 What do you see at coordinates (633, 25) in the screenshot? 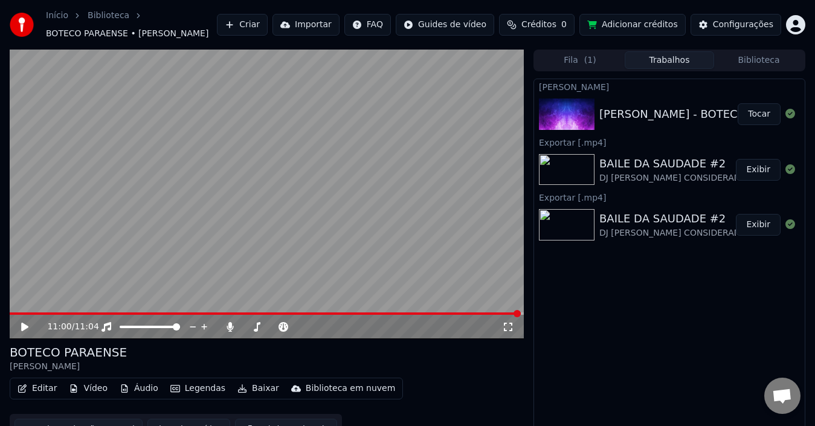
I see `button: Adicionar créditos` at bounding box center [633, 25].